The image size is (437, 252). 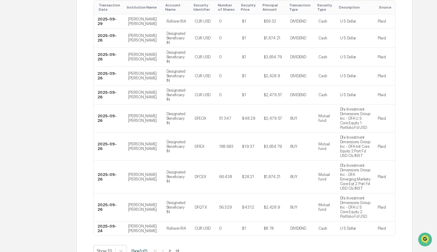 What do you see at coordinates (8, 8) in the screenshot?
I see `img: f2157a4c-a0d3-4daa-907e-bb6f0de503a5-1751232295721` at bounding box center [8, 8].